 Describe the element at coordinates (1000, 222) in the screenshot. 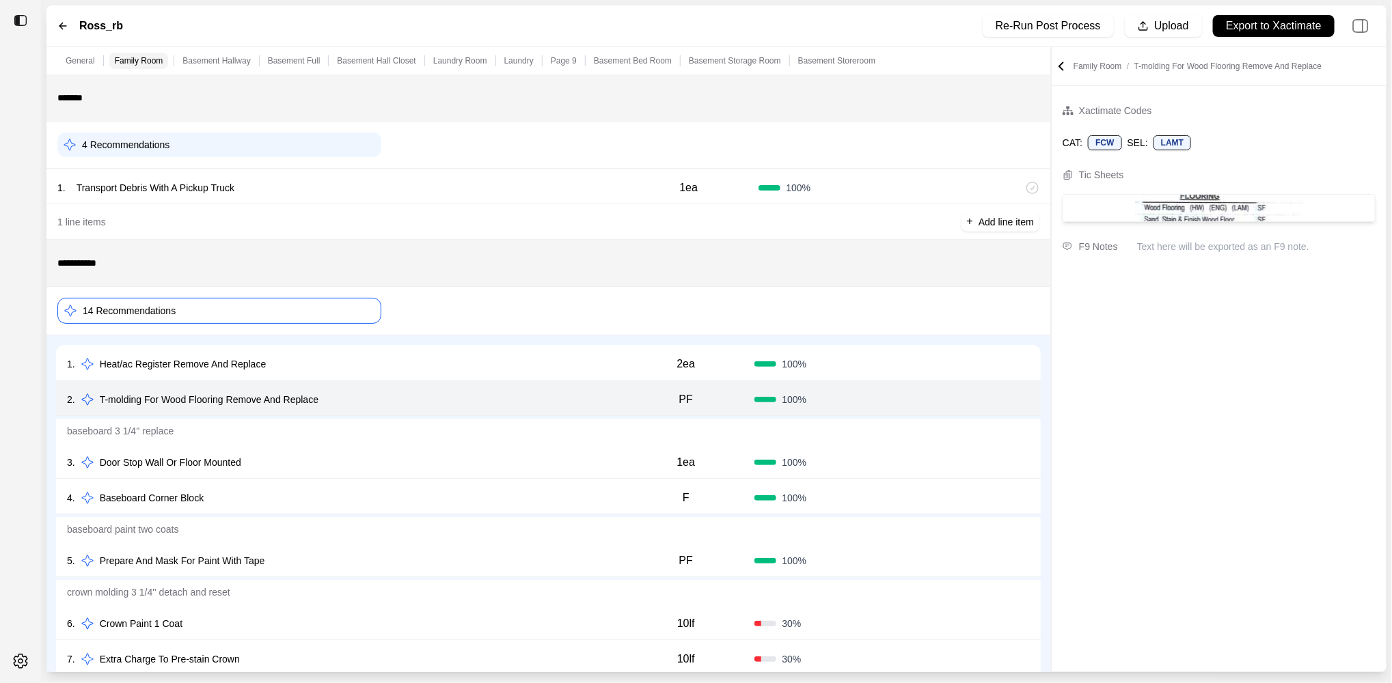

I see `button: +Add line item` at that location.